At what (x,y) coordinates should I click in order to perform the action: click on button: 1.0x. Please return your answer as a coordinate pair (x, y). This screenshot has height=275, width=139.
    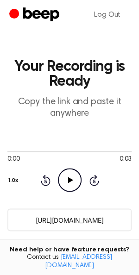
    Looking at the image, I should click on (14, 181).